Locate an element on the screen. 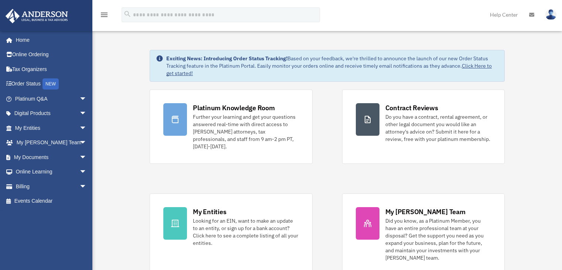  div: NEW is located at coordinates (51, 84).